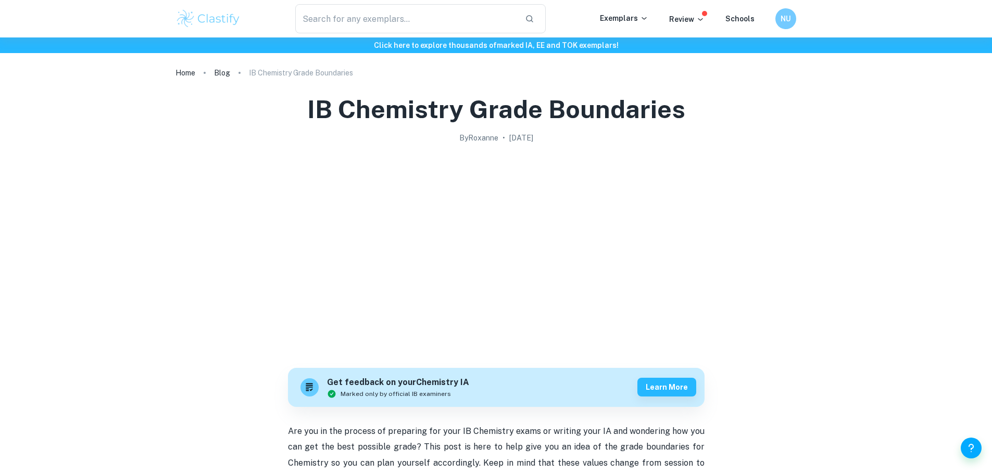 The width and height of the screenshot is (992, 474). Describe the element at coordinates (396, 394) in the screenshot. I see `span: Marked only by official IB examiners` at that location.